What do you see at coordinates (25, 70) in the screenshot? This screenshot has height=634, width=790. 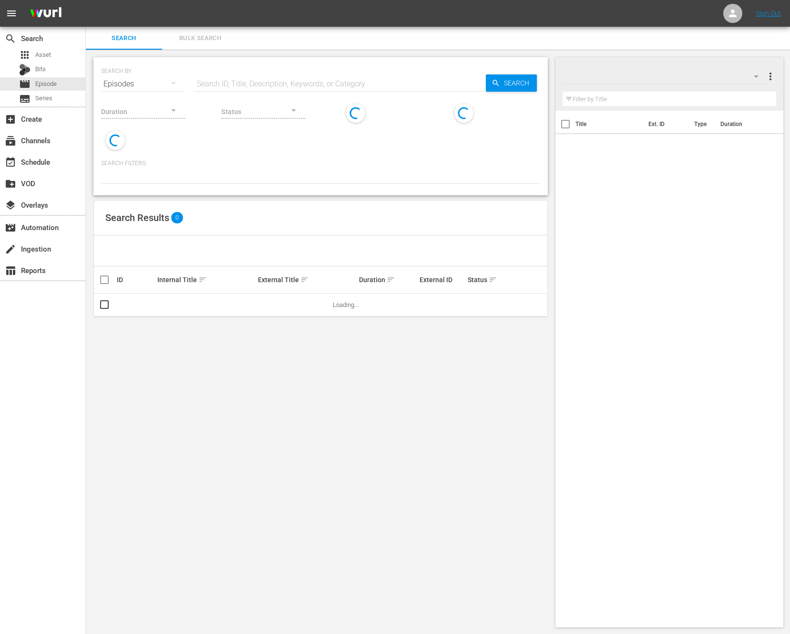 I see `div: Bits` at bounding box center [25, 70].